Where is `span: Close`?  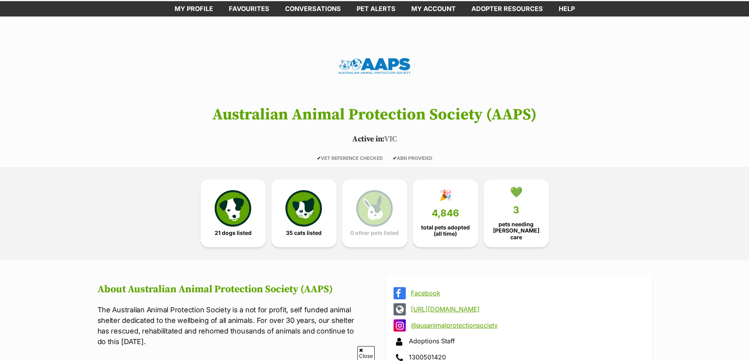 span: Close is located at coordinates (366, 353).